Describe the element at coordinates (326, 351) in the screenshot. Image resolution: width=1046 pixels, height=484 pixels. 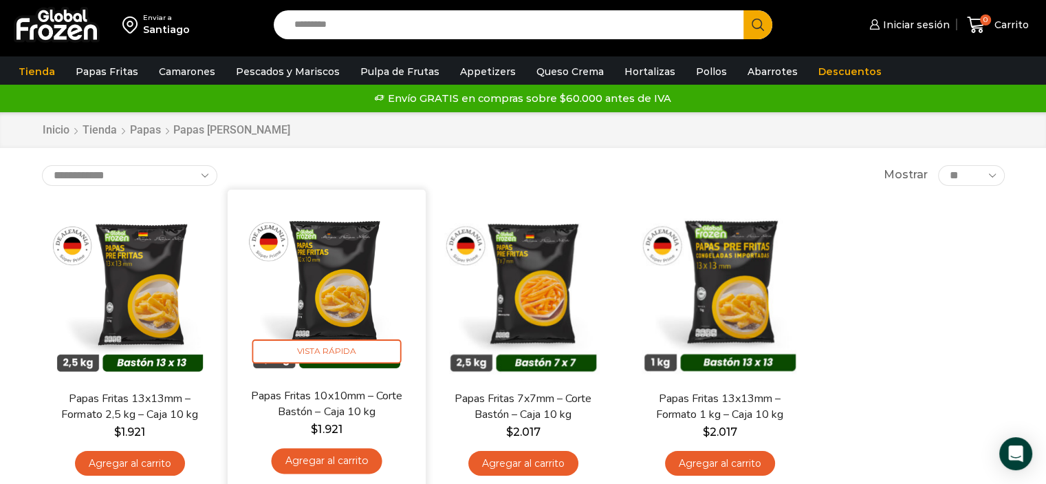
I see `span: Vista Rápida` at that location.